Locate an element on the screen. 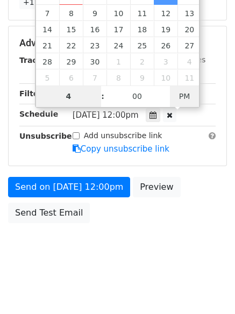 The width and height of the screenshot is (235, 314). span: September 13, 2025 is located at coordinates (189, 13).